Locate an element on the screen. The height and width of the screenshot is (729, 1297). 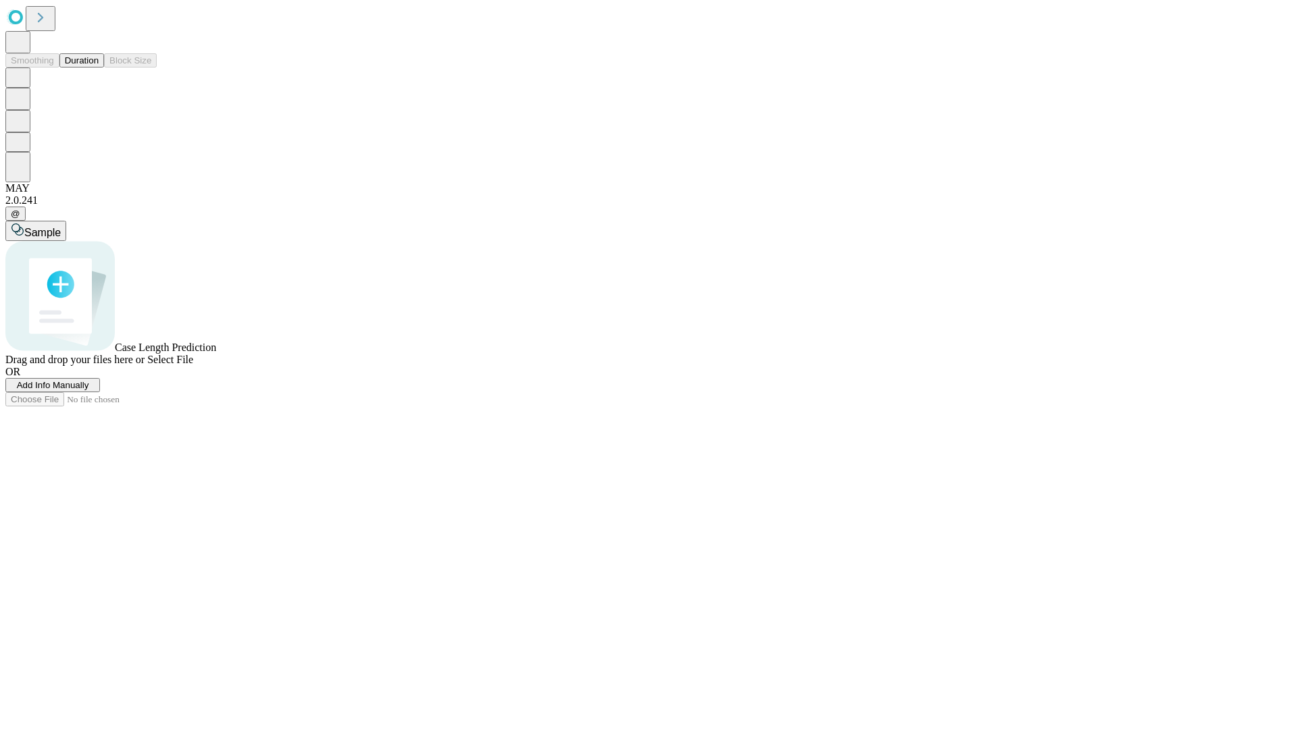
span: Select File is located at coordinates (170, 359).